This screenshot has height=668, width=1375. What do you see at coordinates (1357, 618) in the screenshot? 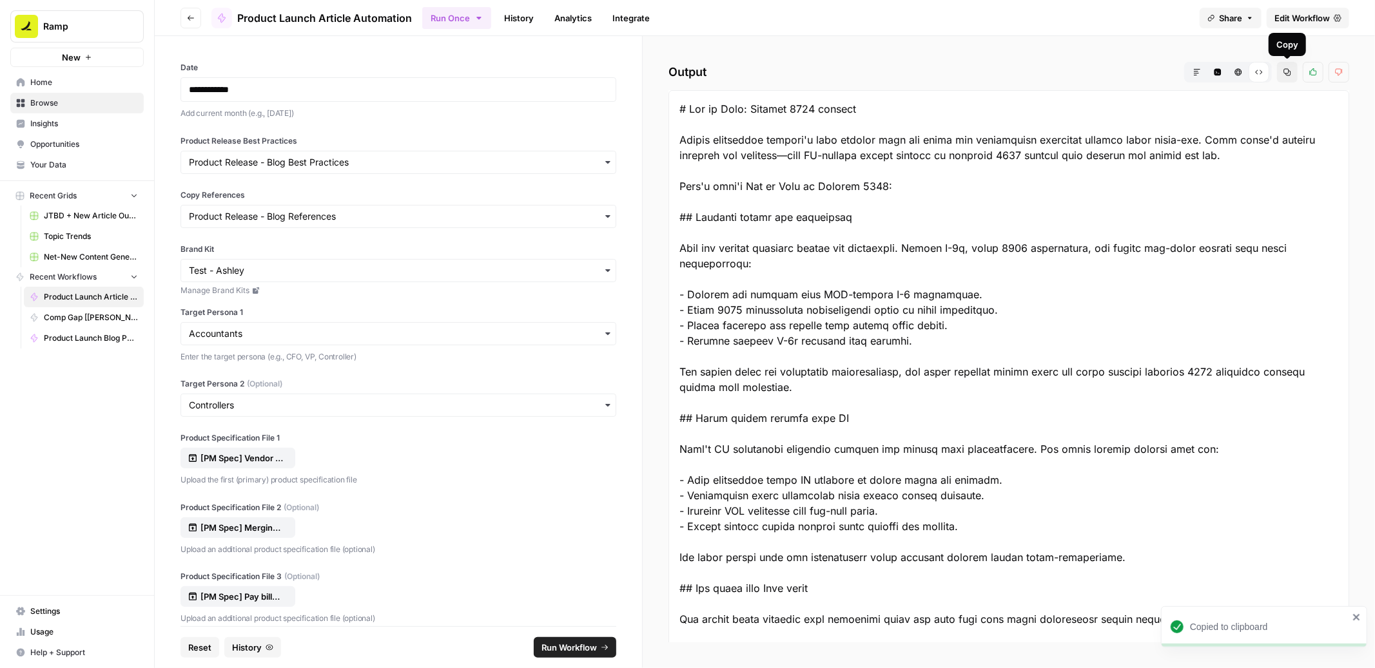
I see `button: close` at bounding box center [1357, 618].